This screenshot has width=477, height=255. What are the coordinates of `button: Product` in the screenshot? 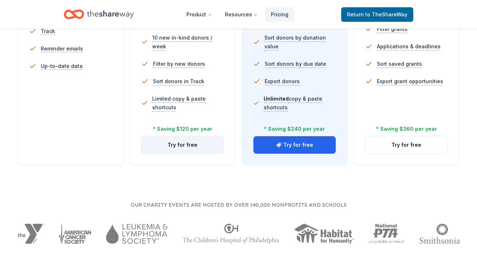 It's located at (199, 15).